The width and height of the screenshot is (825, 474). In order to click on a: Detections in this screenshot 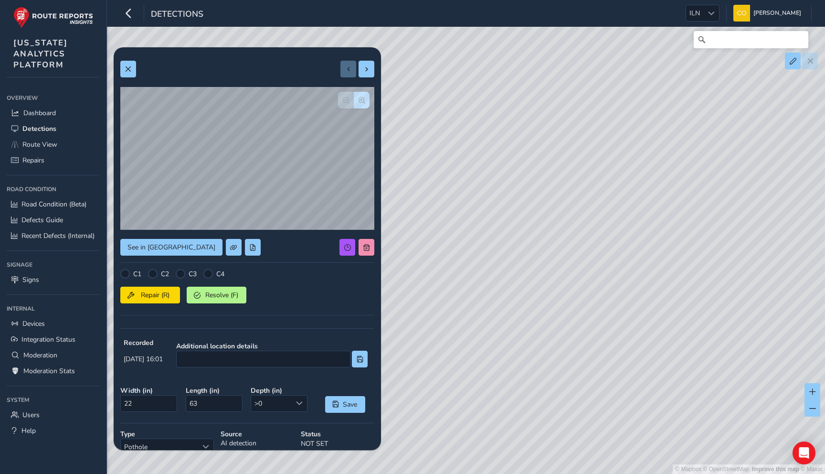, I will do `click(53, 128)`.